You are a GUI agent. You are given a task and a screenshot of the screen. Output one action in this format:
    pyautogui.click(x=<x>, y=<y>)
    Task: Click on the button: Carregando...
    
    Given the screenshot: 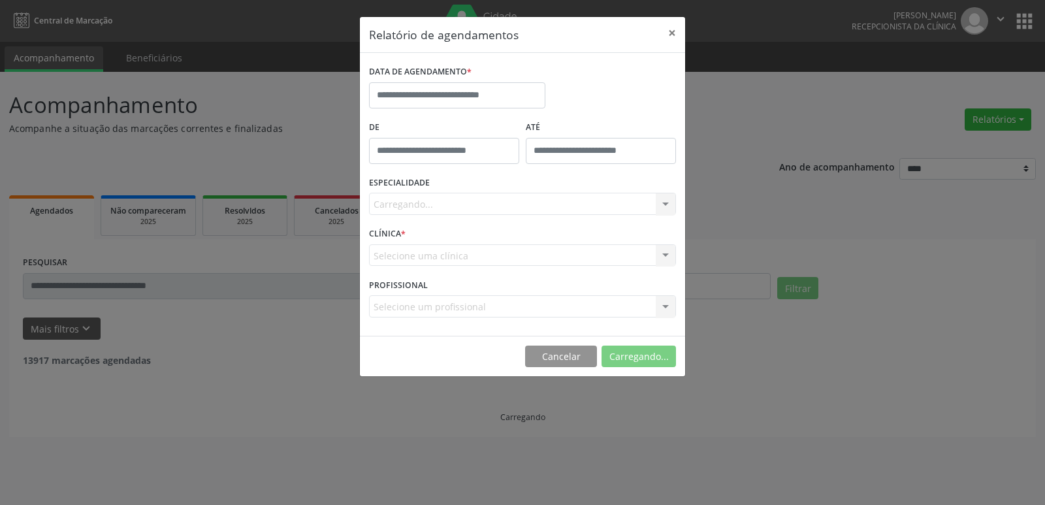 What is the action you would take?
    pyautogui.click(x=639, y=357)
    